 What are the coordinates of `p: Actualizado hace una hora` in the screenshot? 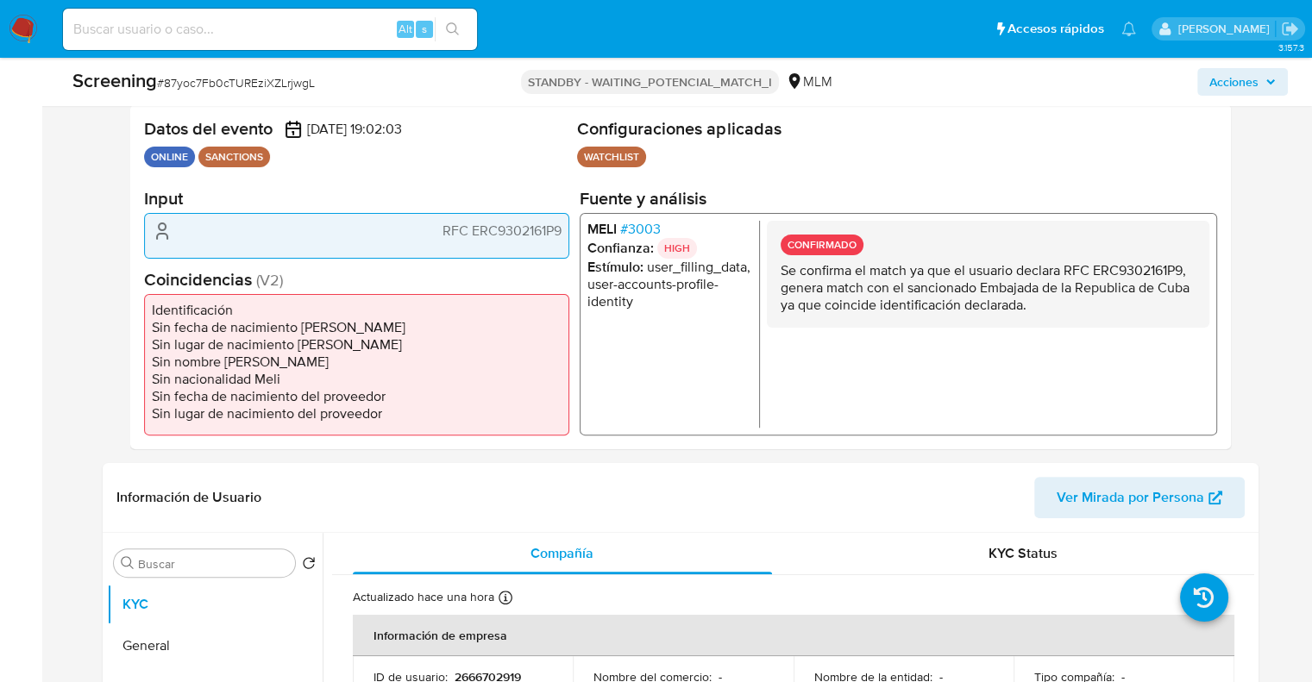 It's located at (423, 597).